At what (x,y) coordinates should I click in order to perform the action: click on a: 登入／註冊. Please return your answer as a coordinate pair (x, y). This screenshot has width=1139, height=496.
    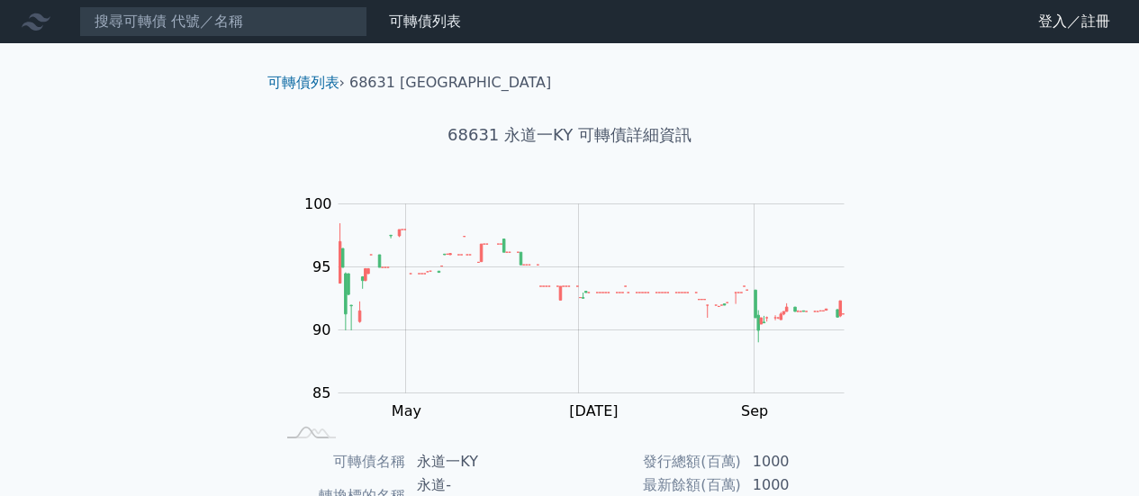
    Looking at the image, I should click on (1074, 22).